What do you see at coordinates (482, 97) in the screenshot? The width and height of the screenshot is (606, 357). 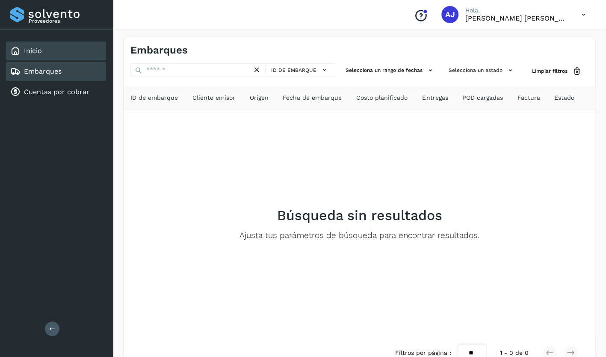 I see `span: POD cargadas` at bounding box center [482, 97].